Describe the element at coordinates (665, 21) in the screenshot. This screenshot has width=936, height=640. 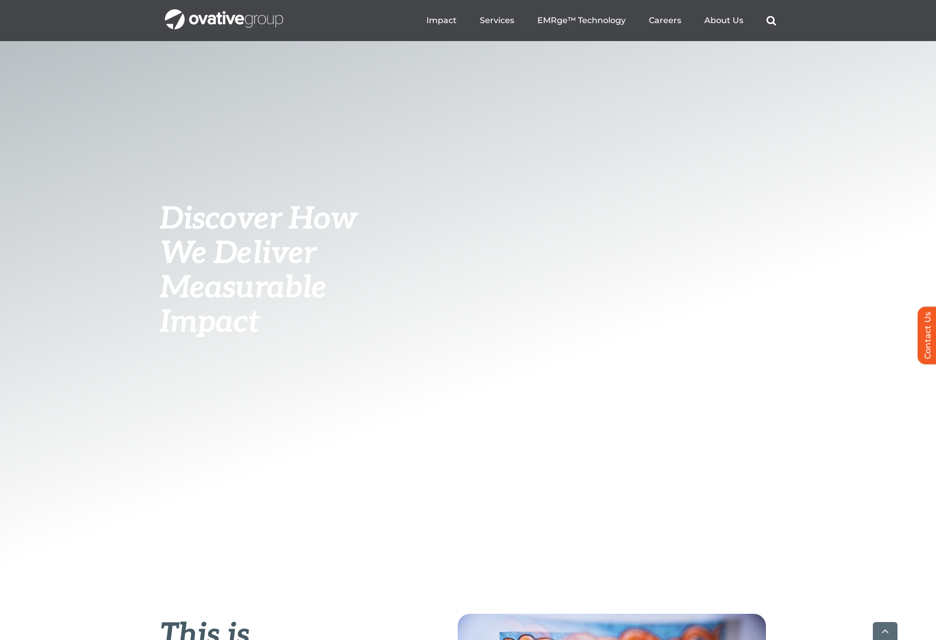
I see `a: Careers` at that location.